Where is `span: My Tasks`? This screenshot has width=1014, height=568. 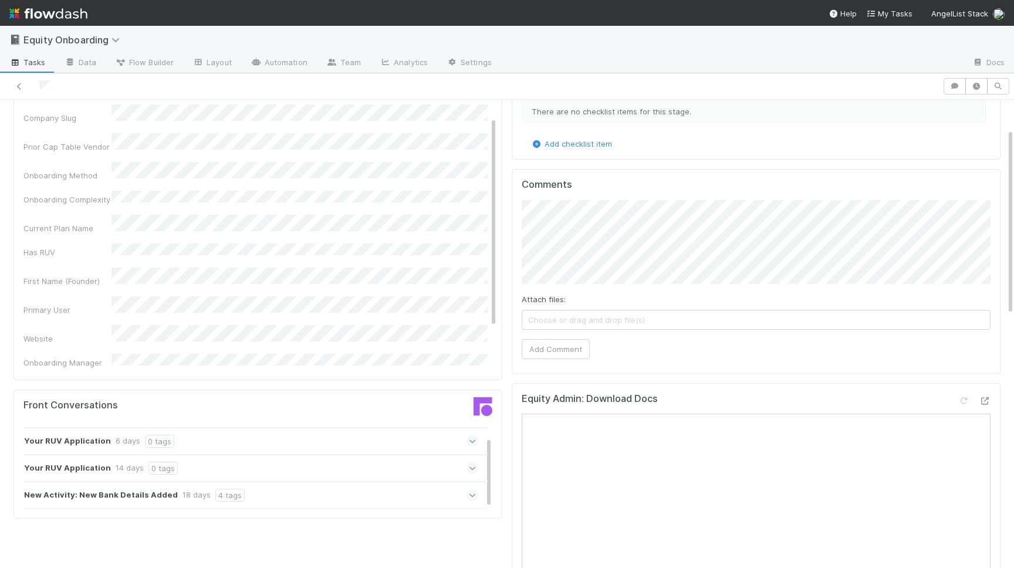 span: My Tasks is located at coordinates (889, 14).